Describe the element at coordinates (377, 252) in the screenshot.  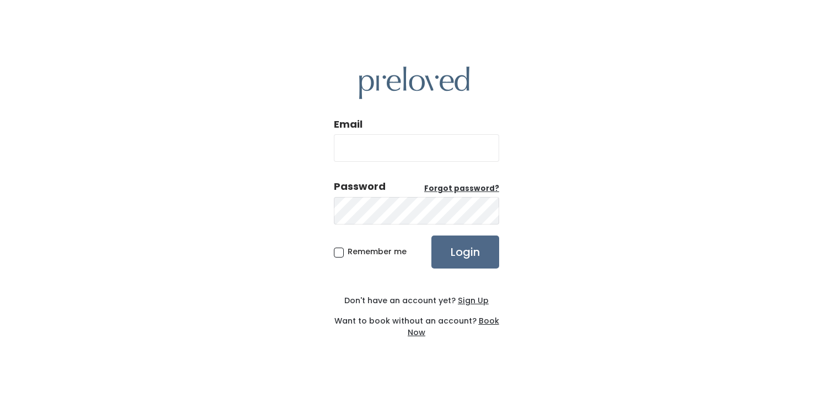
I see `span: Remember me` at that location.